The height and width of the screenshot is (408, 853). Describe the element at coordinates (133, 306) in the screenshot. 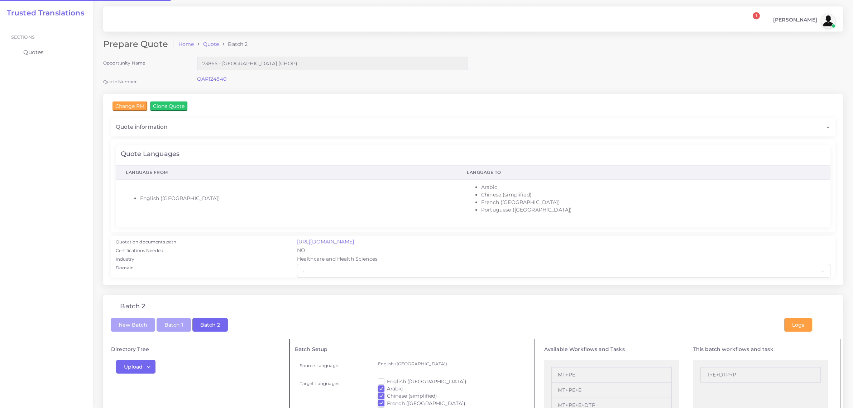

I see `h4: Batch 2` at that location.